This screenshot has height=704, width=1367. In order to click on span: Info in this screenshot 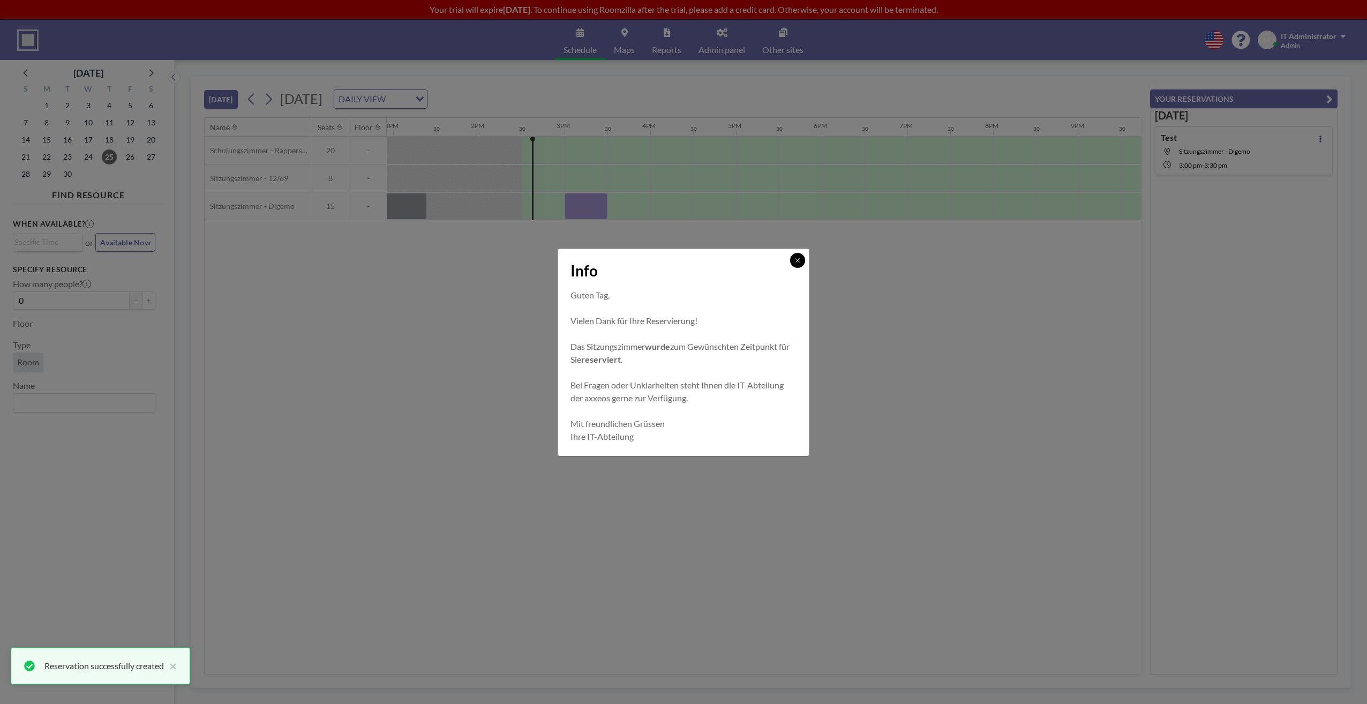, I will do `click(584, 271)`.